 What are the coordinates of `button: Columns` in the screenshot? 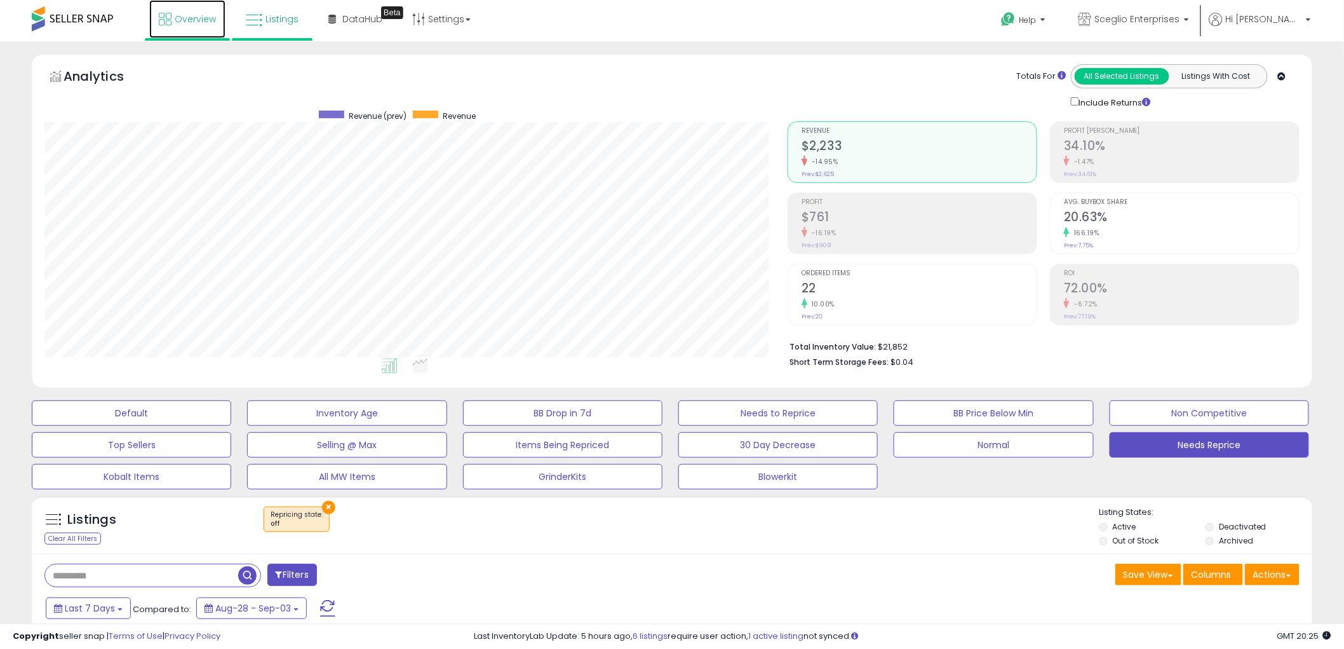 It's located at (1213, 574).